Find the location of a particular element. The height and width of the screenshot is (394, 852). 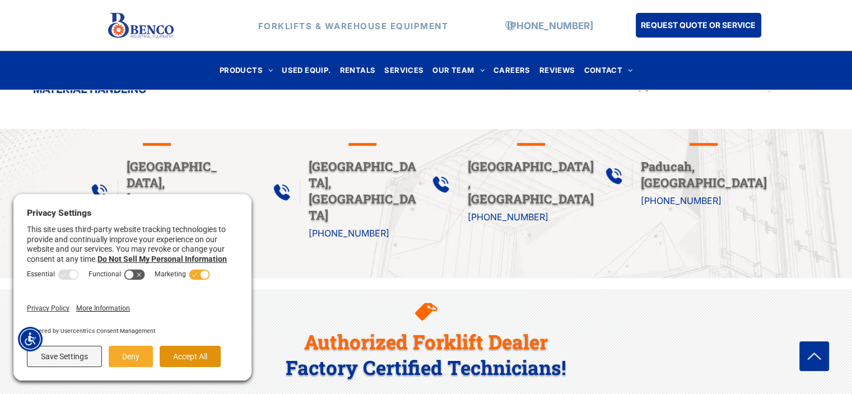

a: CONTACT is located at coordinates (607, 70).